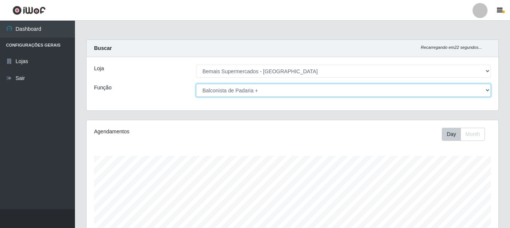 Image resolution: width=510 pixels, height=228 pixels. What do you see at coordinates (29, 10) in the screenshot?
I see `img: CoreUI Logo` at bounding box center [29, 10].